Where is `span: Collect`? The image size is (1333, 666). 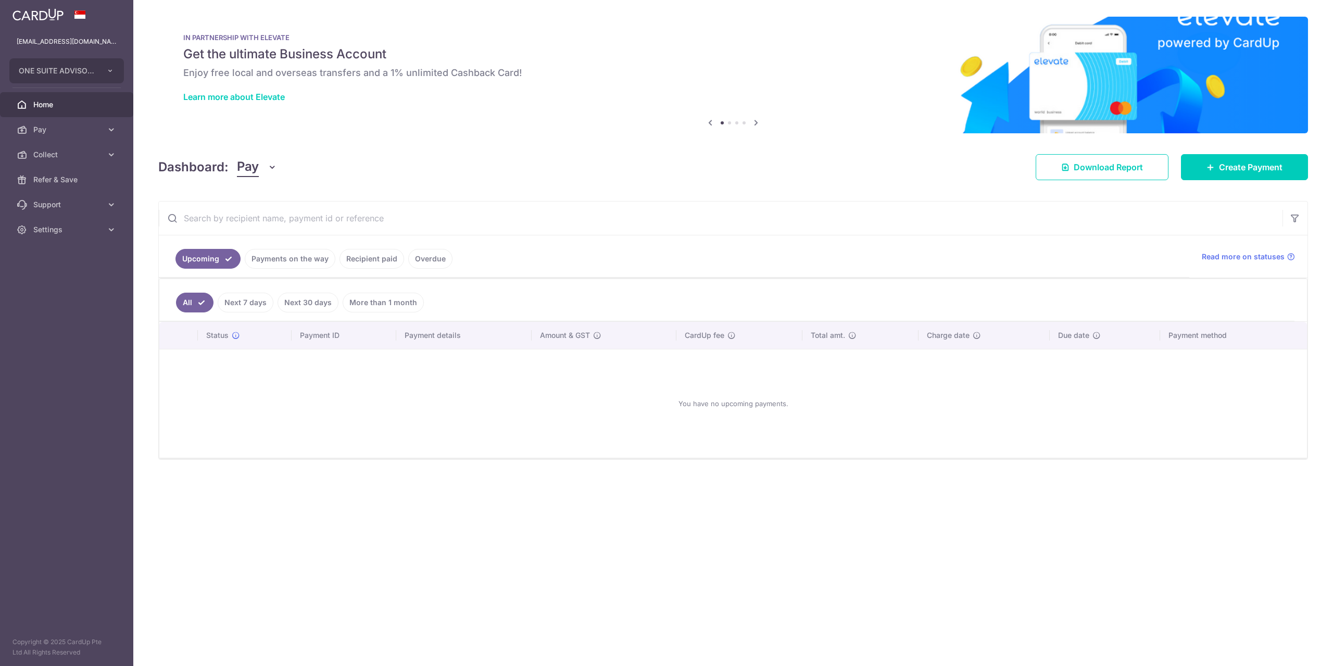
span: Collect is located at coordinates (68, 155).